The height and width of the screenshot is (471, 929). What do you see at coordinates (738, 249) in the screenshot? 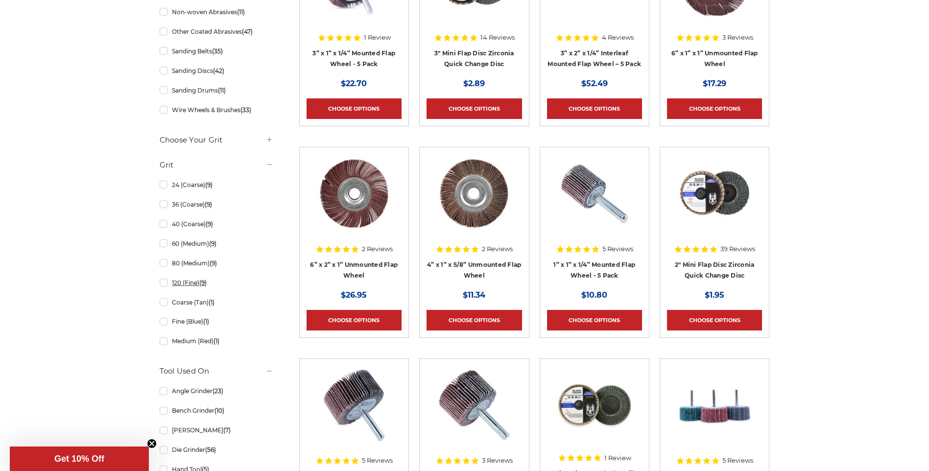
I see `span: 39 Reviews` at bounding box center [738, 249].